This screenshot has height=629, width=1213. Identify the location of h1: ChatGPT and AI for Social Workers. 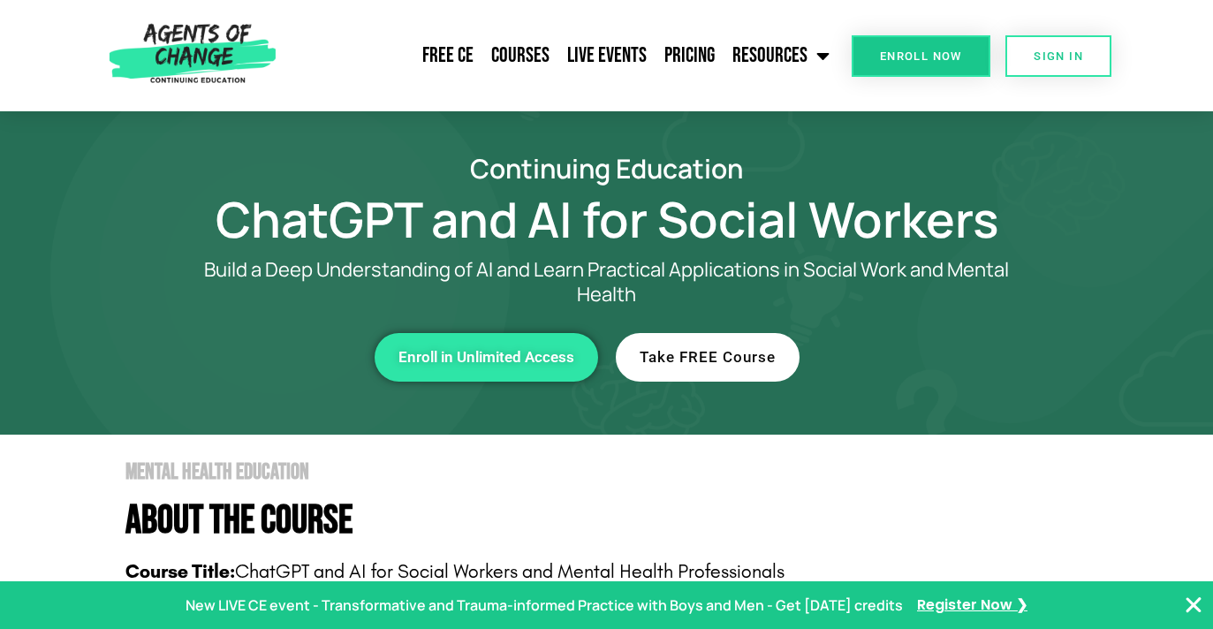
(607, 219).